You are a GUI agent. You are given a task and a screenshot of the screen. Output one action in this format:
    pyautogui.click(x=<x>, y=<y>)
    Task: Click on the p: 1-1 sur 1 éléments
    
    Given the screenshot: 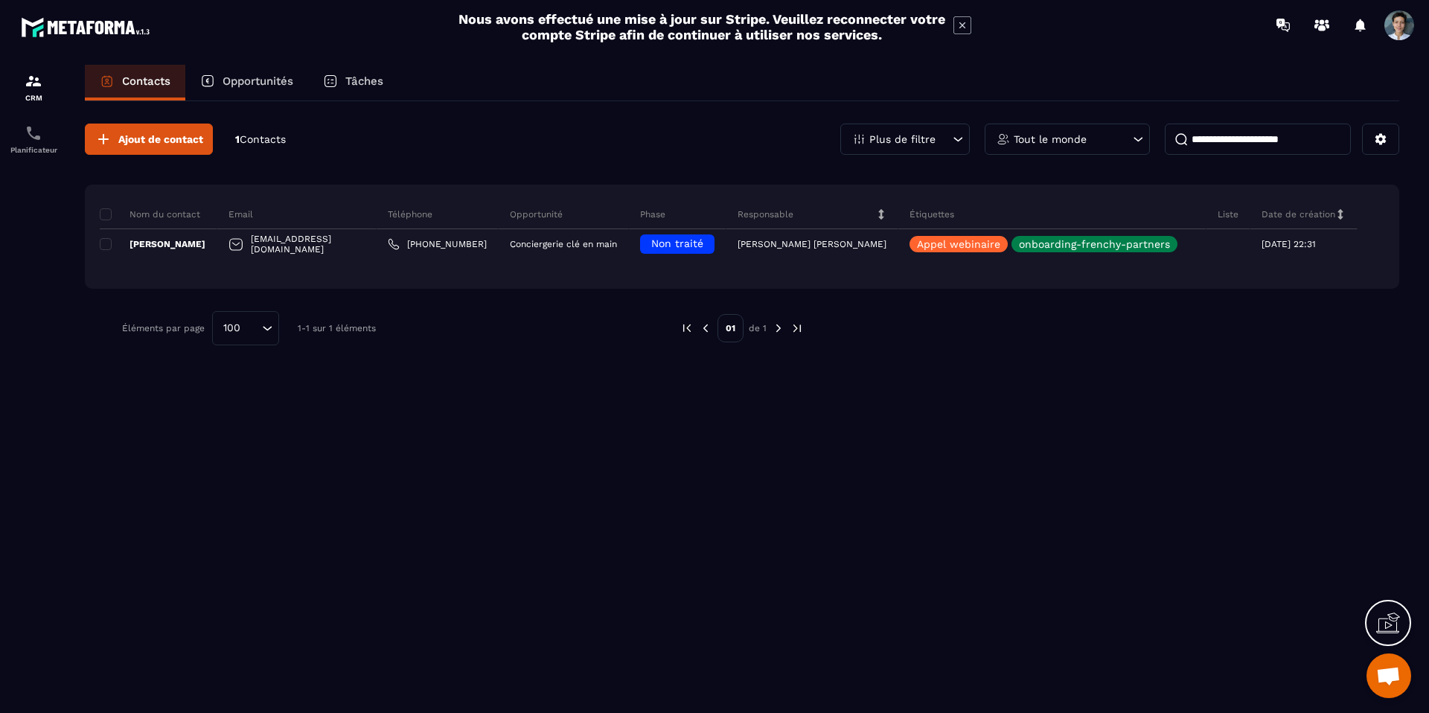 What is the action you would take?
    pyautogui.click(x=337, y=328)
    